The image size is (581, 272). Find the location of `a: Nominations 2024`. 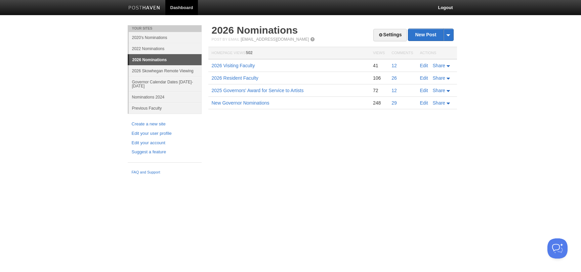

a: Nominations 2024 is located at coordinates (165, 97).